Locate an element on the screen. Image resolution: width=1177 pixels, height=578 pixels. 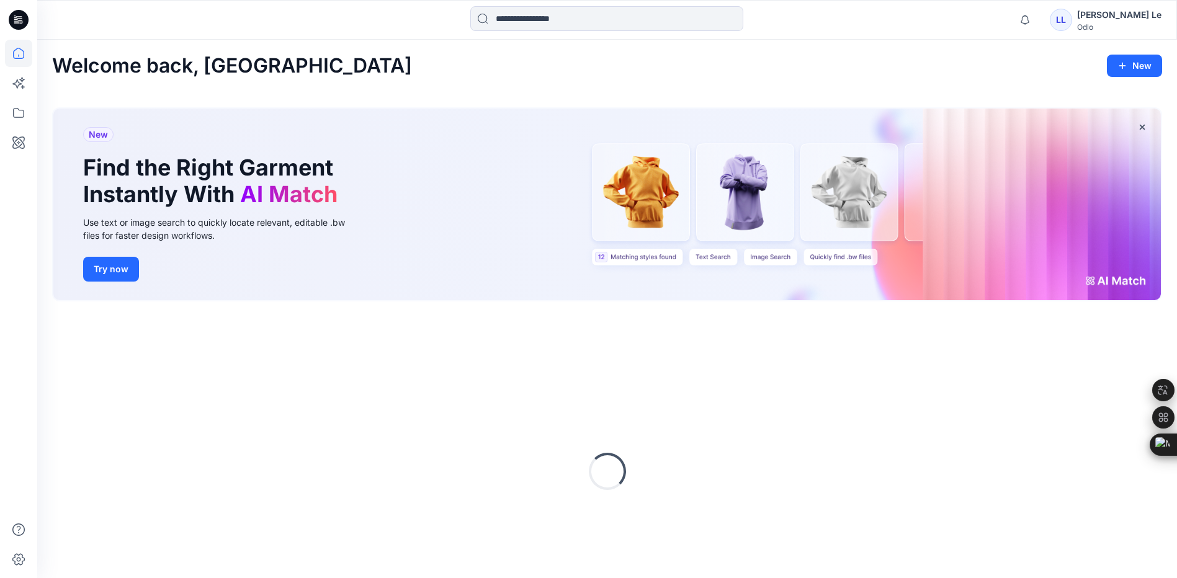
div: Use text or image search to quickly locate relevant, editable .bw files for faster design workflows. is located at coordinates (223, 229).